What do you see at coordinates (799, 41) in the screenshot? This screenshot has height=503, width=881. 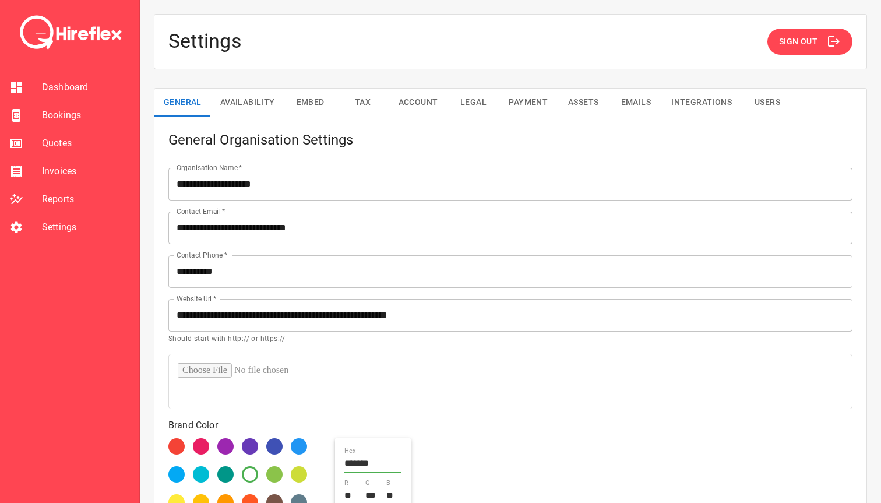 I see `span: Sign Out` at bounding box center [799, 41].